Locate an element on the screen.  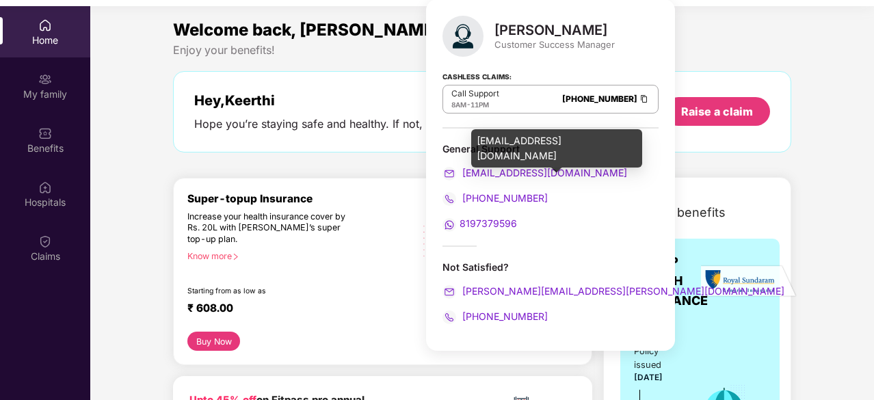
span: right is located at coordinates (235, 256).